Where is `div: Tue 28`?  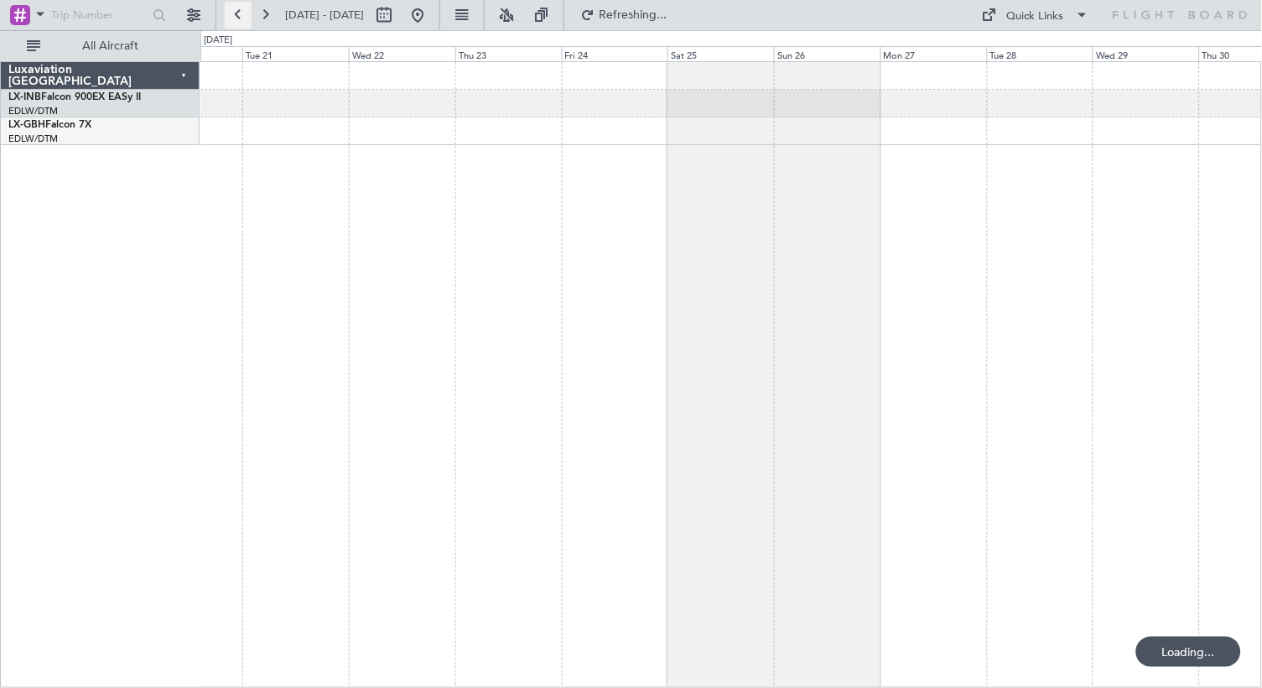
div: Tue 28 is located at coordinates (1040, 54).